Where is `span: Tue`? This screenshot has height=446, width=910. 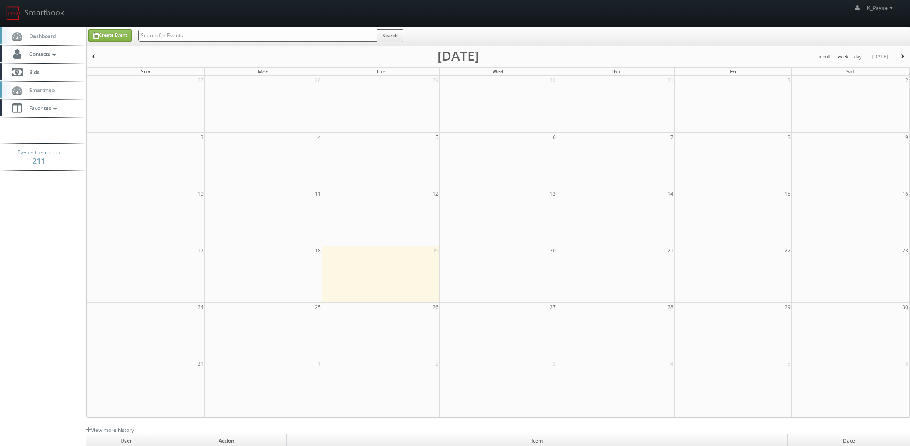 span: Tue is located at coordinates (381, 71).